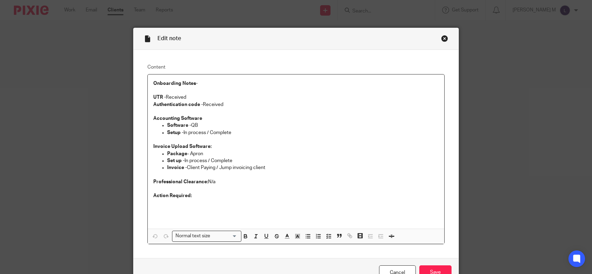 The width and height of the screenshot is (592, 274). Describe the element at coordinates (175, 133) in the screenshot. I see `strong: Setup -` at that location.